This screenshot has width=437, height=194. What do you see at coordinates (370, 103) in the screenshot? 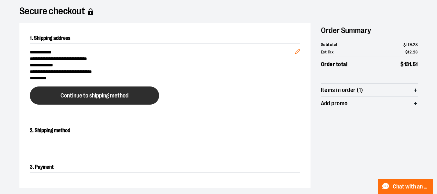
I see `button: Add promo` at bounding box center [370, 103].